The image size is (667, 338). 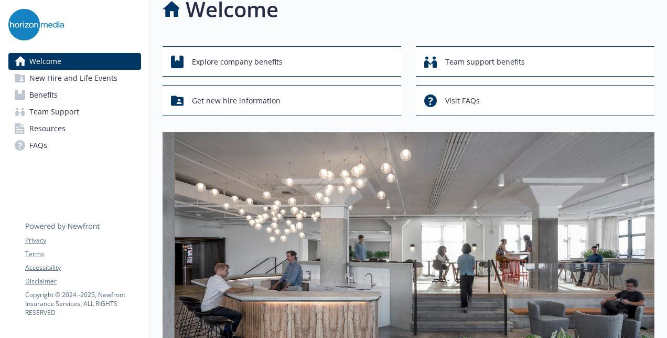 I want to click on span: Resources, so click(x=47, y=129).